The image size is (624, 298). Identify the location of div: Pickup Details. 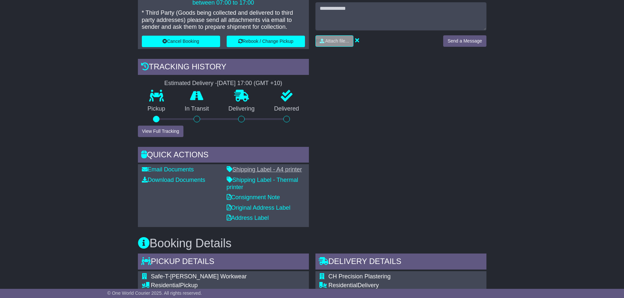
(223, 263).